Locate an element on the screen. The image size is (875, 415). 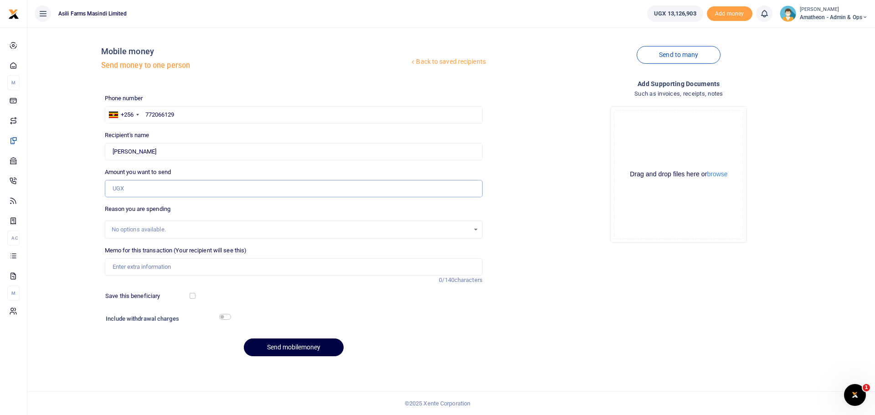
label: Save this beneficiary is located at coordinates (133, 296).